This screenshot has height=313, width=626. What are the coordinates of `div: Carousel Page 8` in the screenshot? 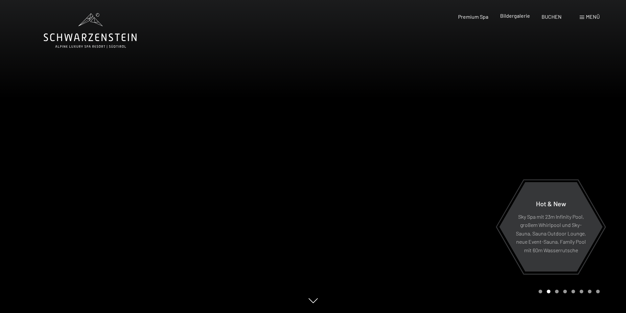 It's located at (597, 291).